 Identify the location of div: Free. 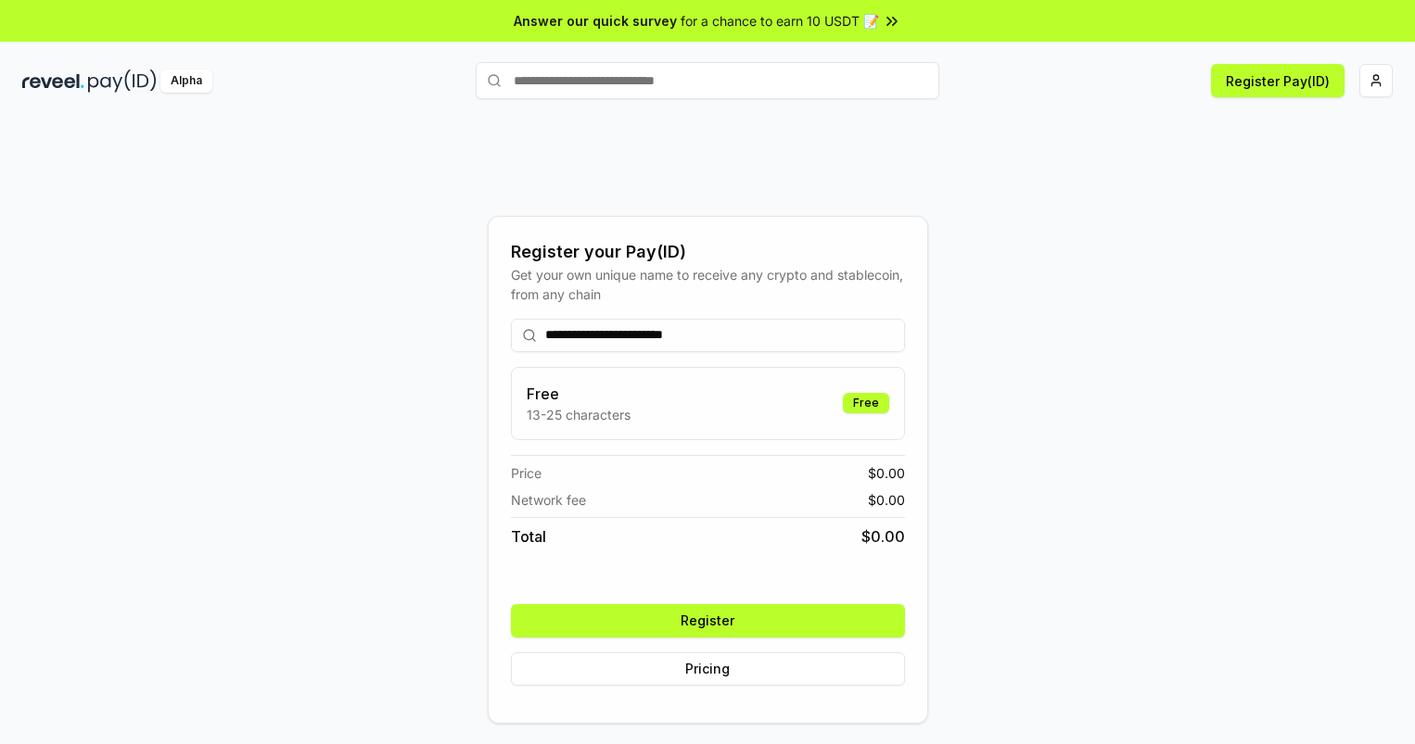
(866, 403).